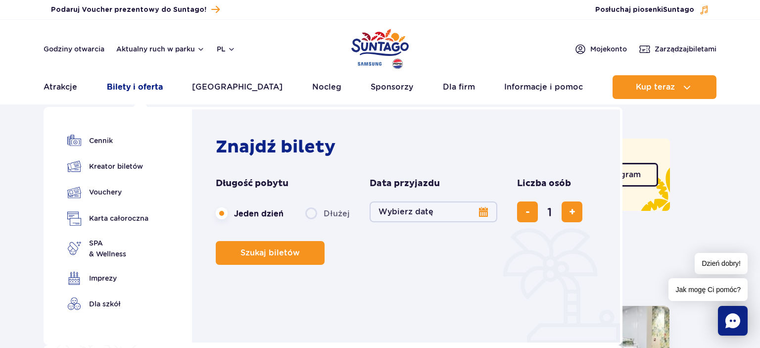 The width and height of the screenshot is (760, 348). What do you see at coordinates (135, 87) in the screenshot?
I see `a: Bilety i oferta` at bounding box center [135, 87].